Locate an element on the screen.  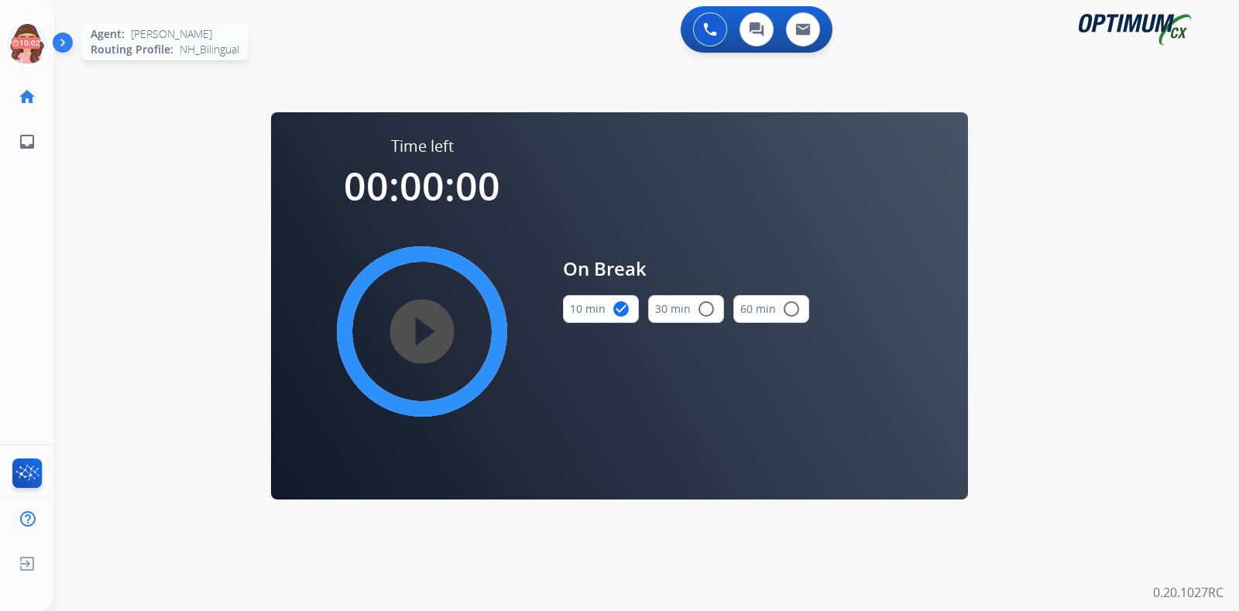
mat-icon: check_circle is located at coordinates (621, 309).